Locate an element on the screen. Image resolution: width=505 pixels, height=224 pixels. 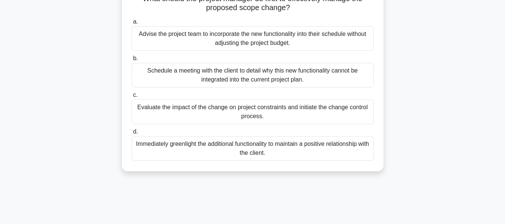
span: d. is located at coordinates (135, 131).